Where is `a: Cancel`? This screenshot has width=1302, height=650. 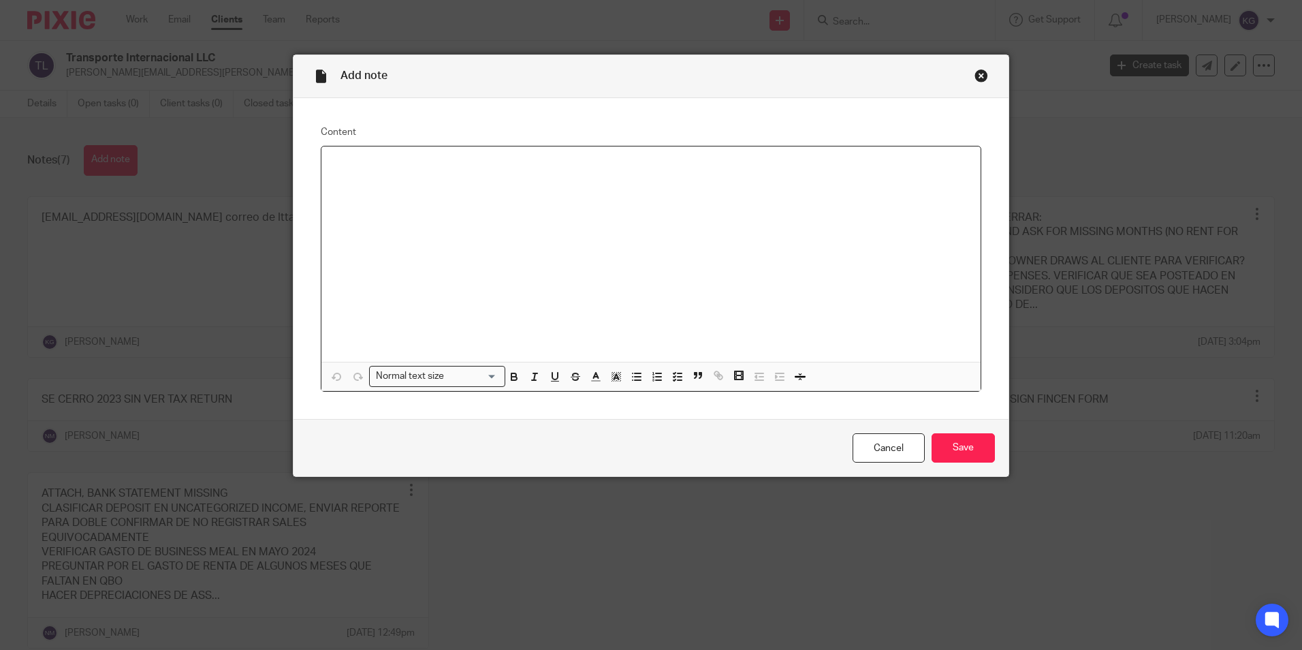 a: Cancel is located at coordinates (889, 447).